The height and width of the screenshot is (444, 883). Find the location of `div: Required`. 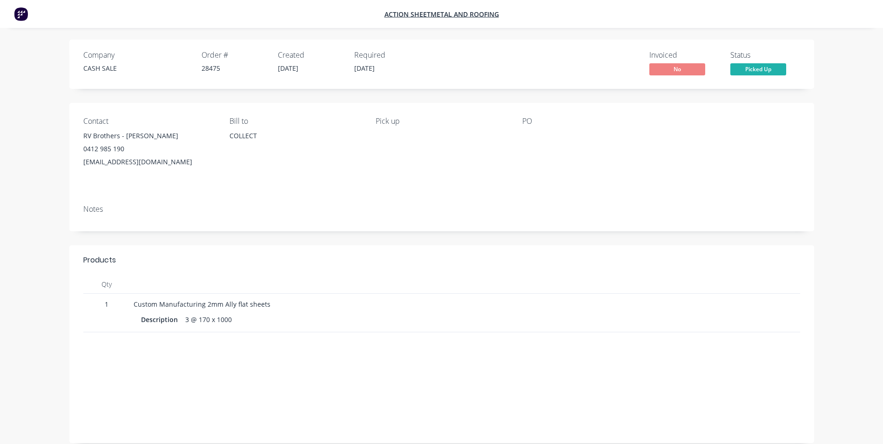

div: Required is located at coordinates (387, 55).